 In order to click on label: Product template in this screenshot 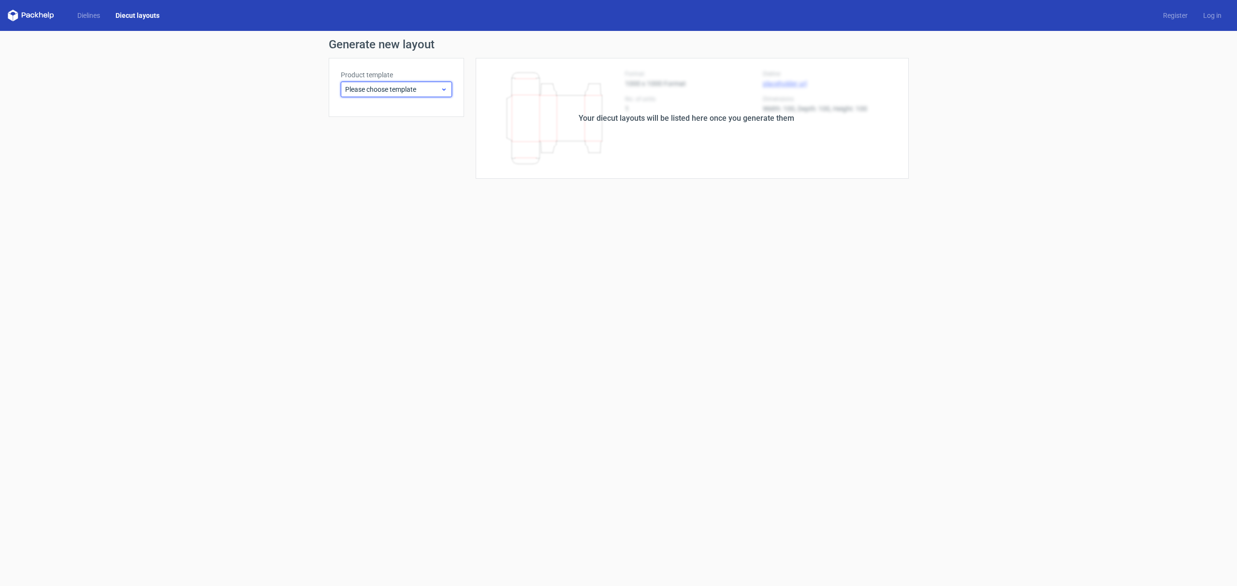, I will do `click(396, 75)`.